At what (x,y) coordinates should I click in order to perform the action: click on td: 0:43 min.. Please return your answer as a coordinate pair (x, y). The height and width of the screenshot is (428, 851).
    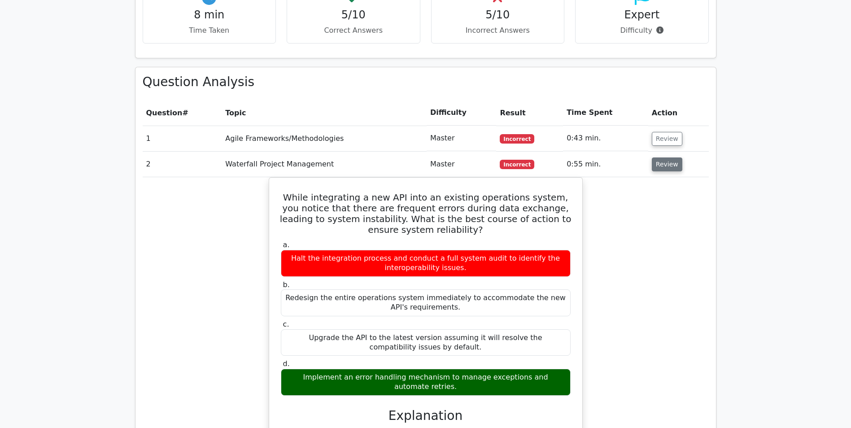
    Looking at the image, I should click on (606, 138).